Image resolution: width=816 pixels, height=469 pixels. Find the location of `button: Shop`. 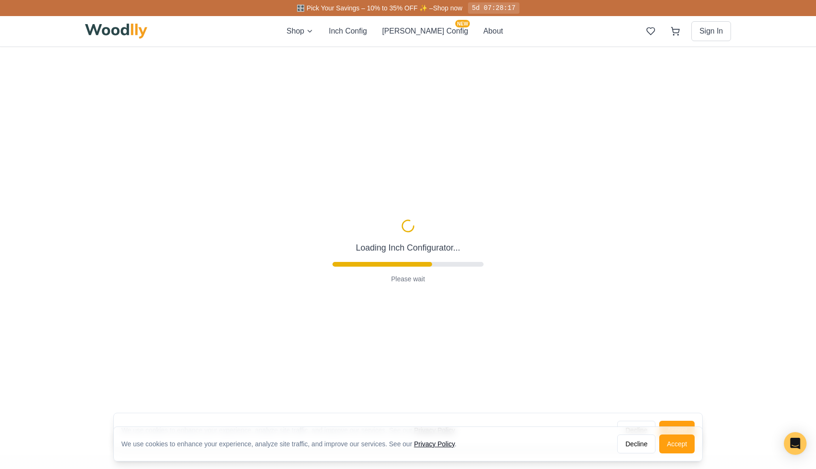

button: Shop is located at coordinates (300, 31).